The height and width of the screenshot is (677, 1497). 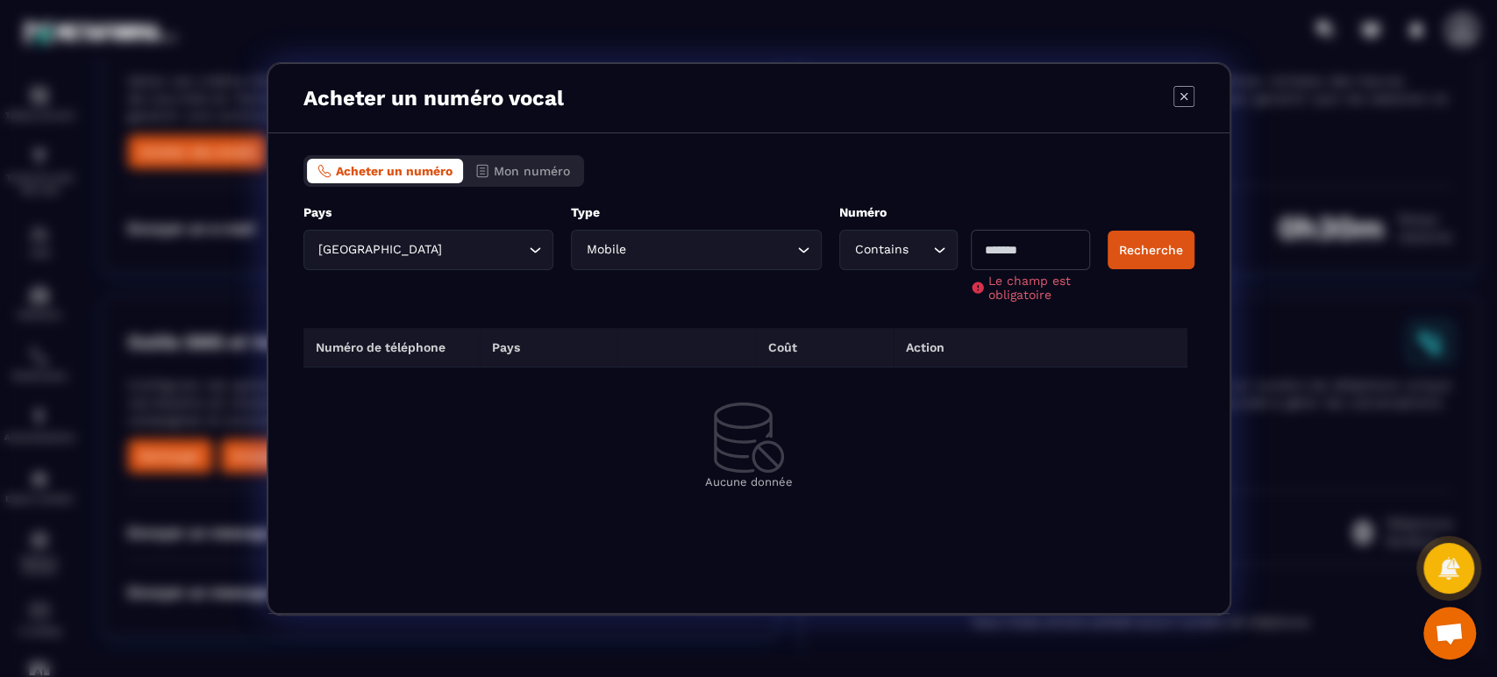 I want to click on p: Type, so click(x=696, y=212).